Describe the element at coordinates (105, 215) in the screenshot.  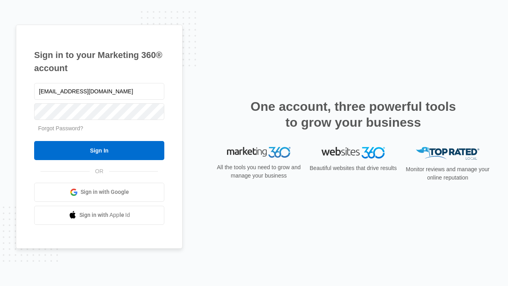
I see `span: Sign in with Apple Id` at that location.